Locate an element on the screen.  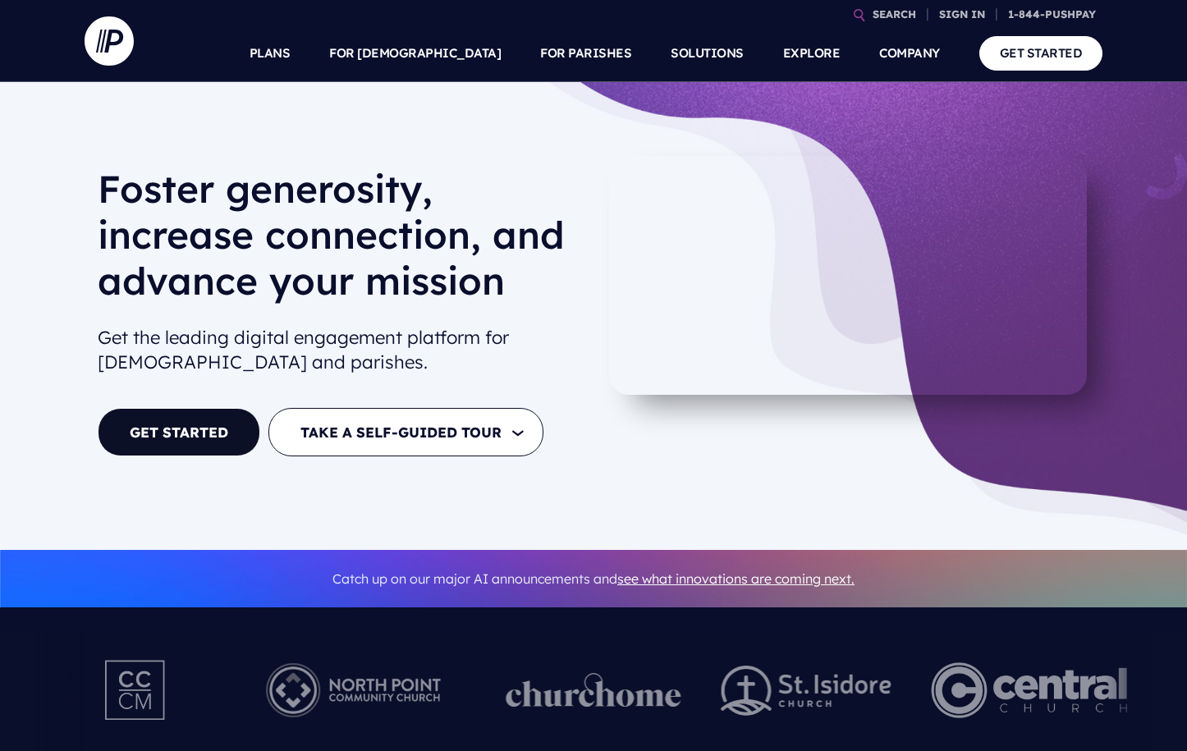
a: COMPANY is located at coordinates (909, 53).